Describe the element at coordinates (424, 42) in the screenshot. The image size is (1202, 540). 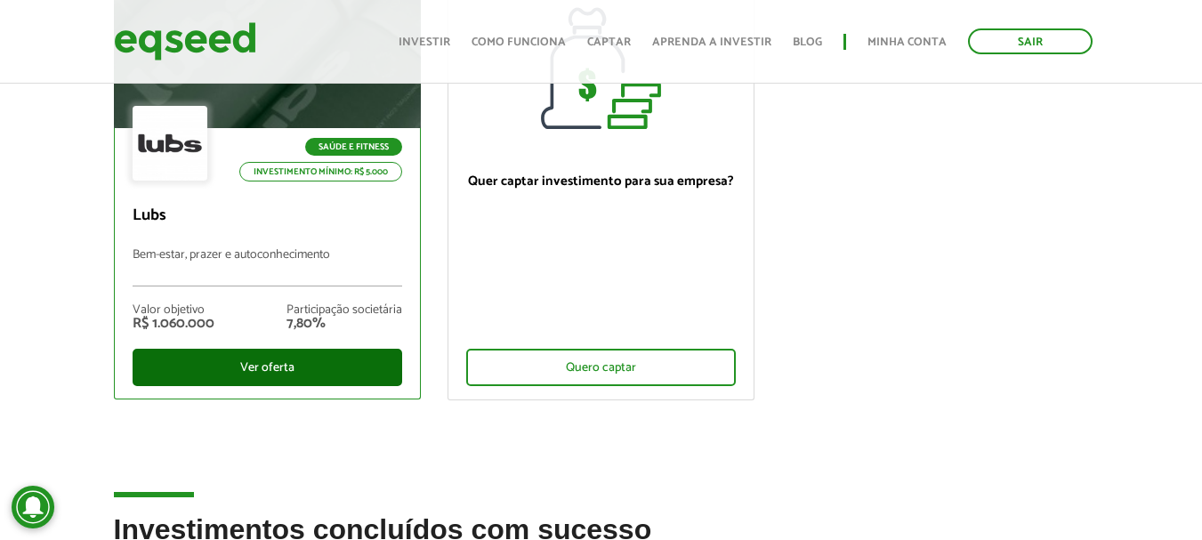
I see `a: Investir` at that location.